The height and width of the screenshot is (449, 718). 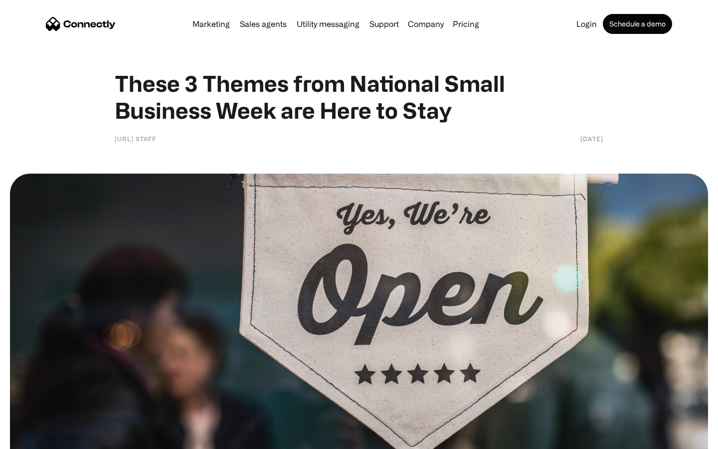 What do you see at coordinates (211, 24) in the screenshot?
I see `a: Marketing` at bounding box center [211, 24].